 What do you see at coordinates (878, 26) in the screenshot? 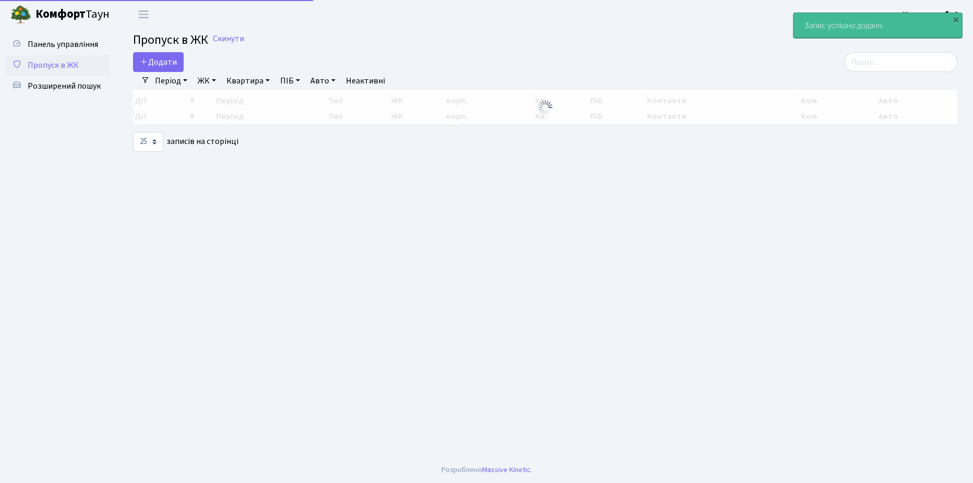
I see `div: Запис успішно додано.` at bounding box center [878, 26].